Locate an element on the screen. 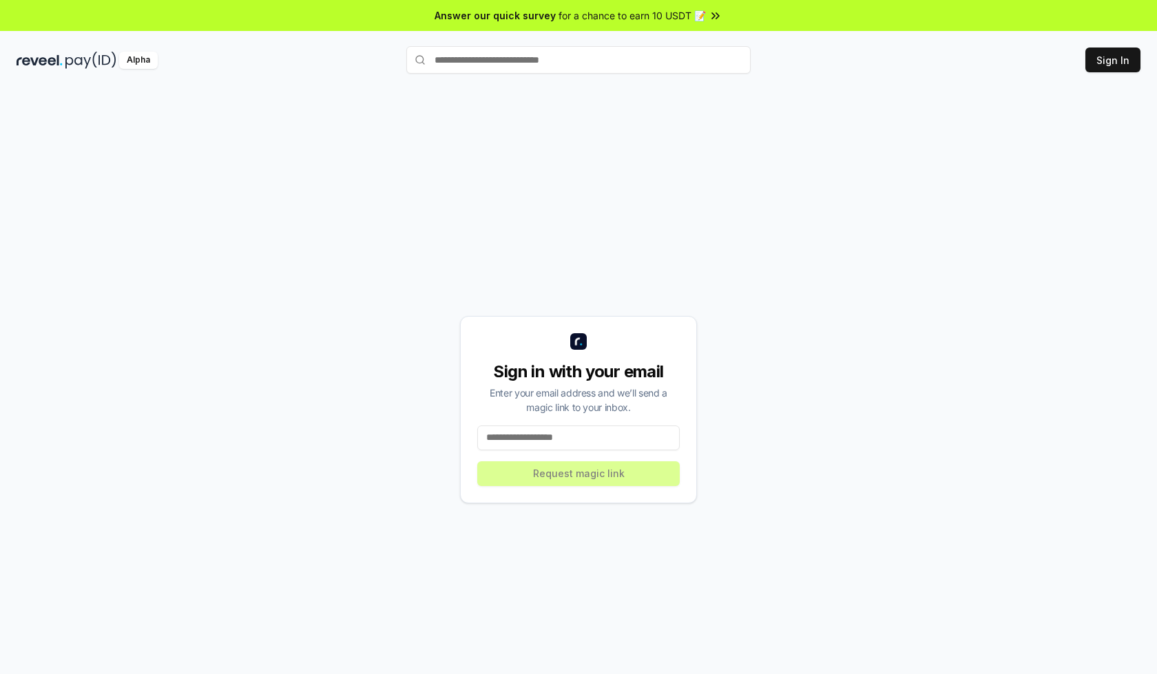  div: Sign in with your email is located at coordinates (578, 372).